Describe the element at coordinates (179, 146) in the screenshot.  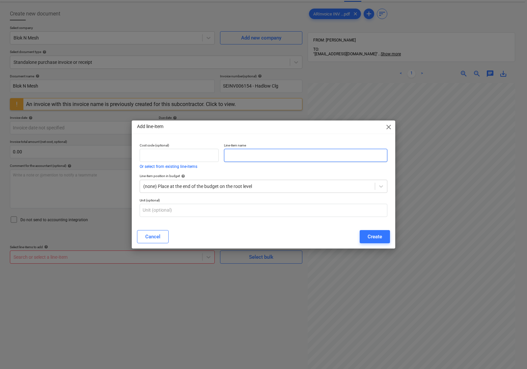
I see `p: Cost code (optional)` at that location.